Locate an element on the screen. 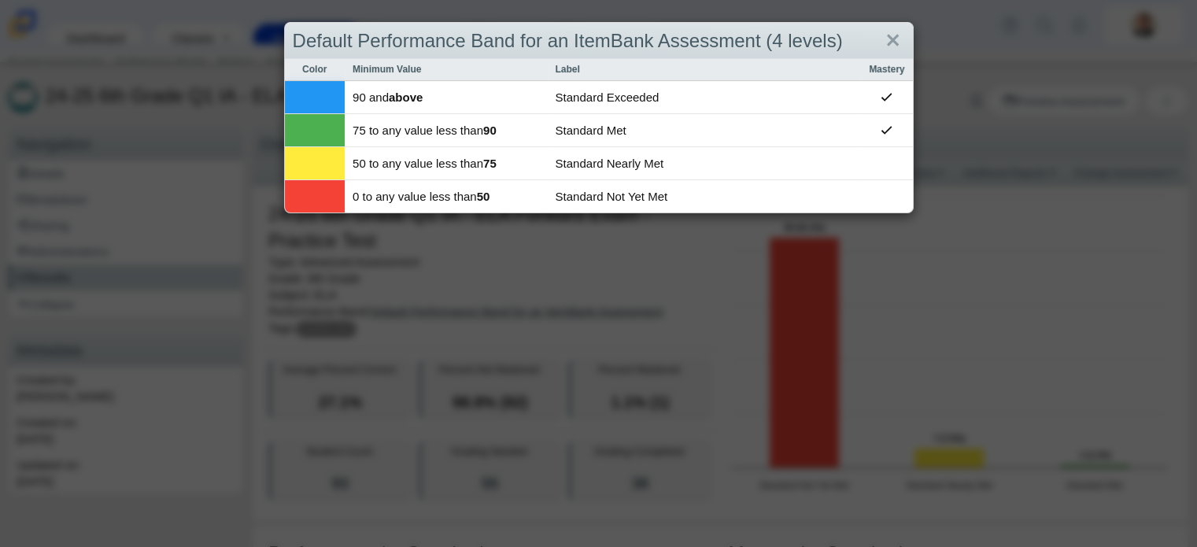 The width and height of the screenshot is (1197, 547). td: 90 and is located at coordinates (445, 98).